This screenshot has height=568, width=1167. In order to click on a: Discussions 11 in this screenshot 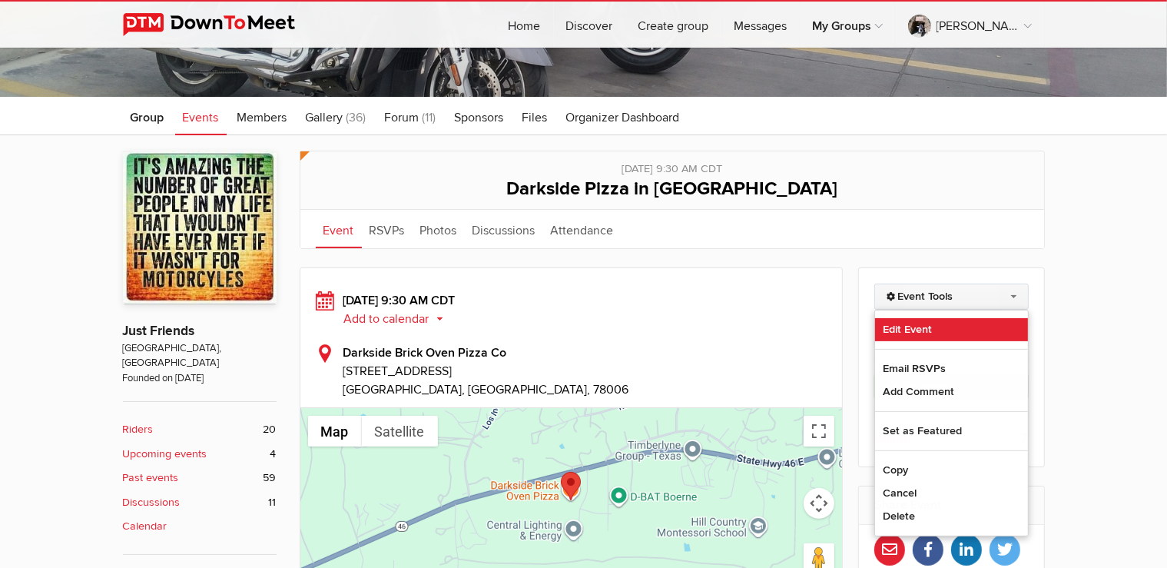, I will do `click(200, 502)`.